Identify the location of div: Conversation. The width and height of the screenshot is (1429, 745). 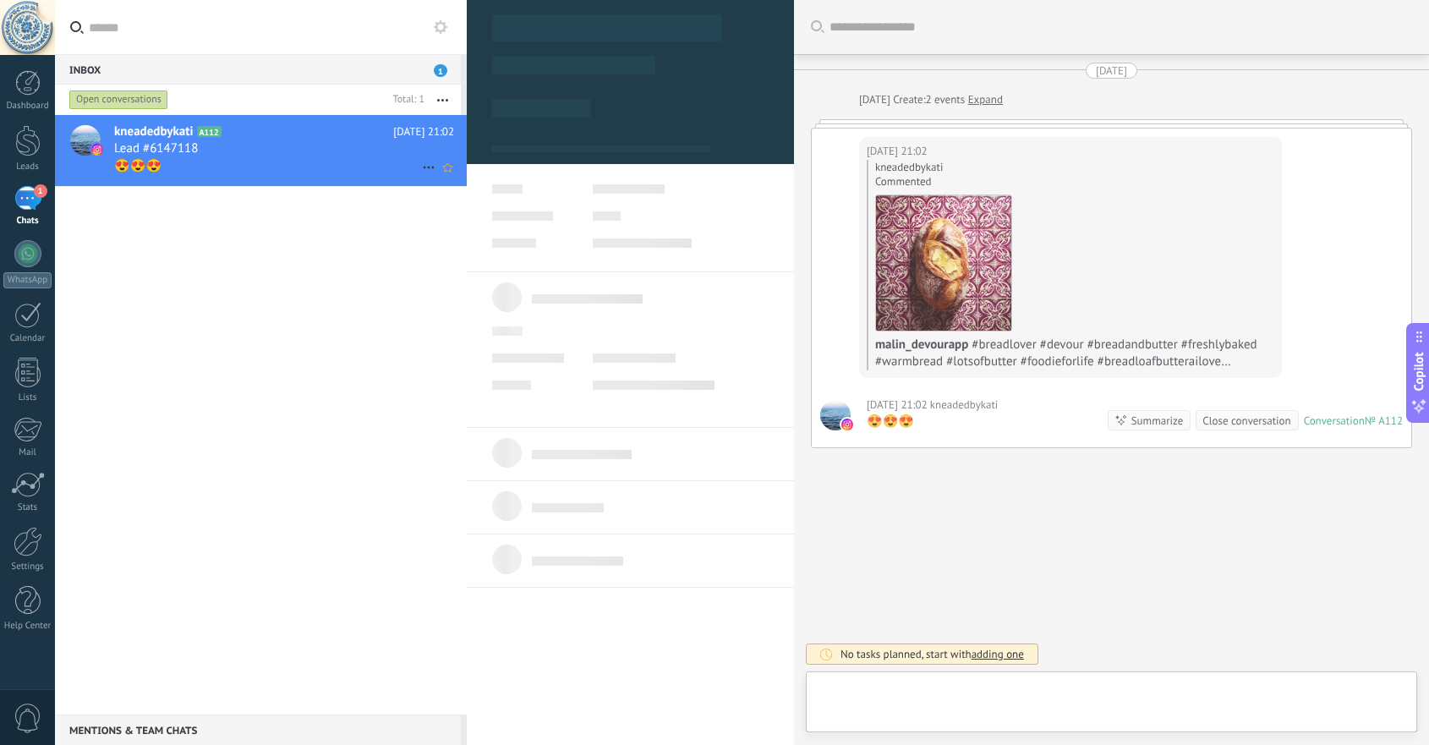
(1334, 420).